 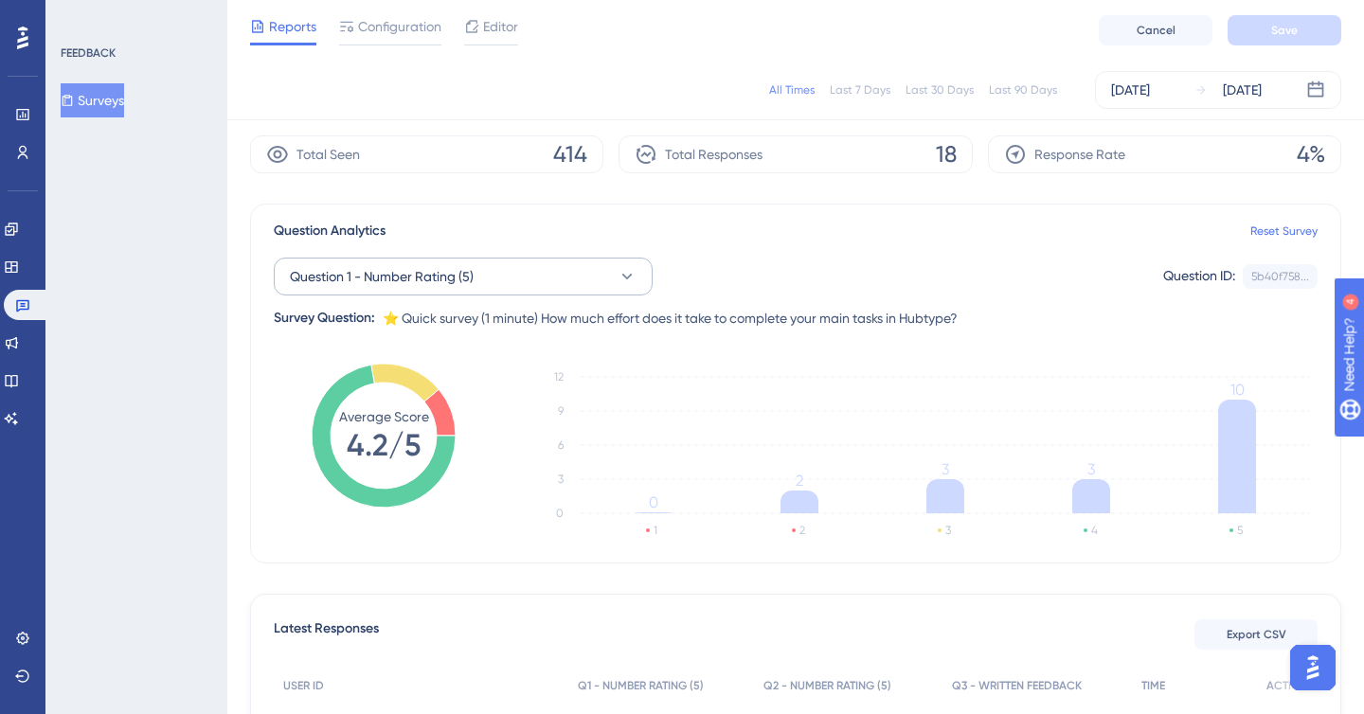 What do you see at coordinates (713, 154) in the screenshot?
I see `span: Total Responses` at bounding box center [713, 154].